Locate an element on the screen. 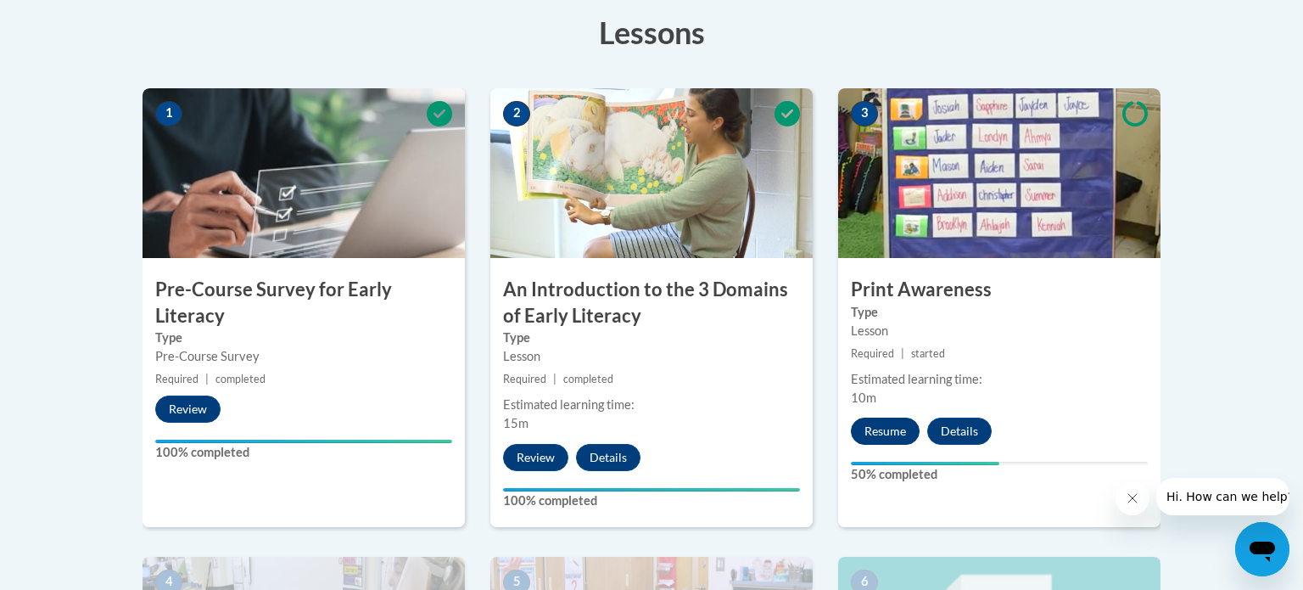  span: 1 is located at coordinates (169, 114).